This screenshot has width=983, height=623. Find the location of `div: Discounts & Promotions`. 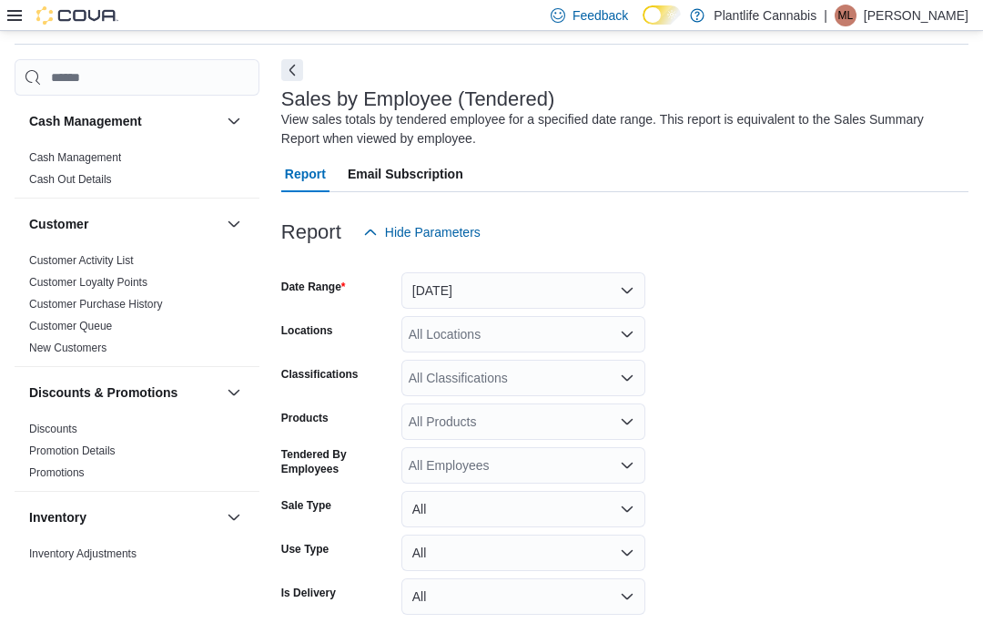

div: Discounts & Promotions is located at coordinates (137, 454).